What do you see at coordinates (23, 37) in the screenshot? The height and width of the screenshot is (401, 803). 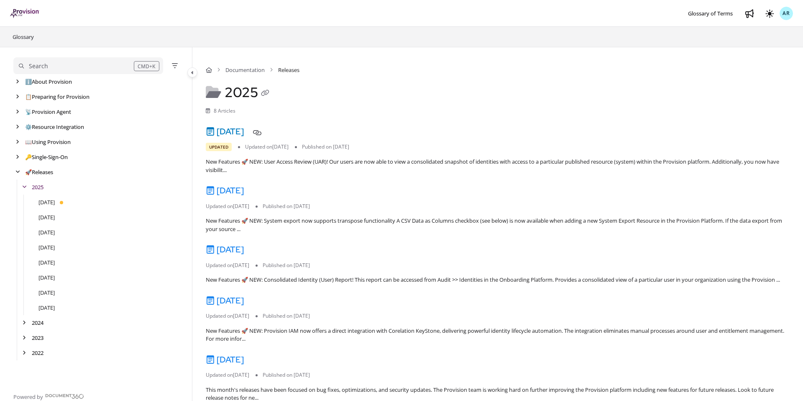 I see `a: Glossary` at bounding box center [23, 37].